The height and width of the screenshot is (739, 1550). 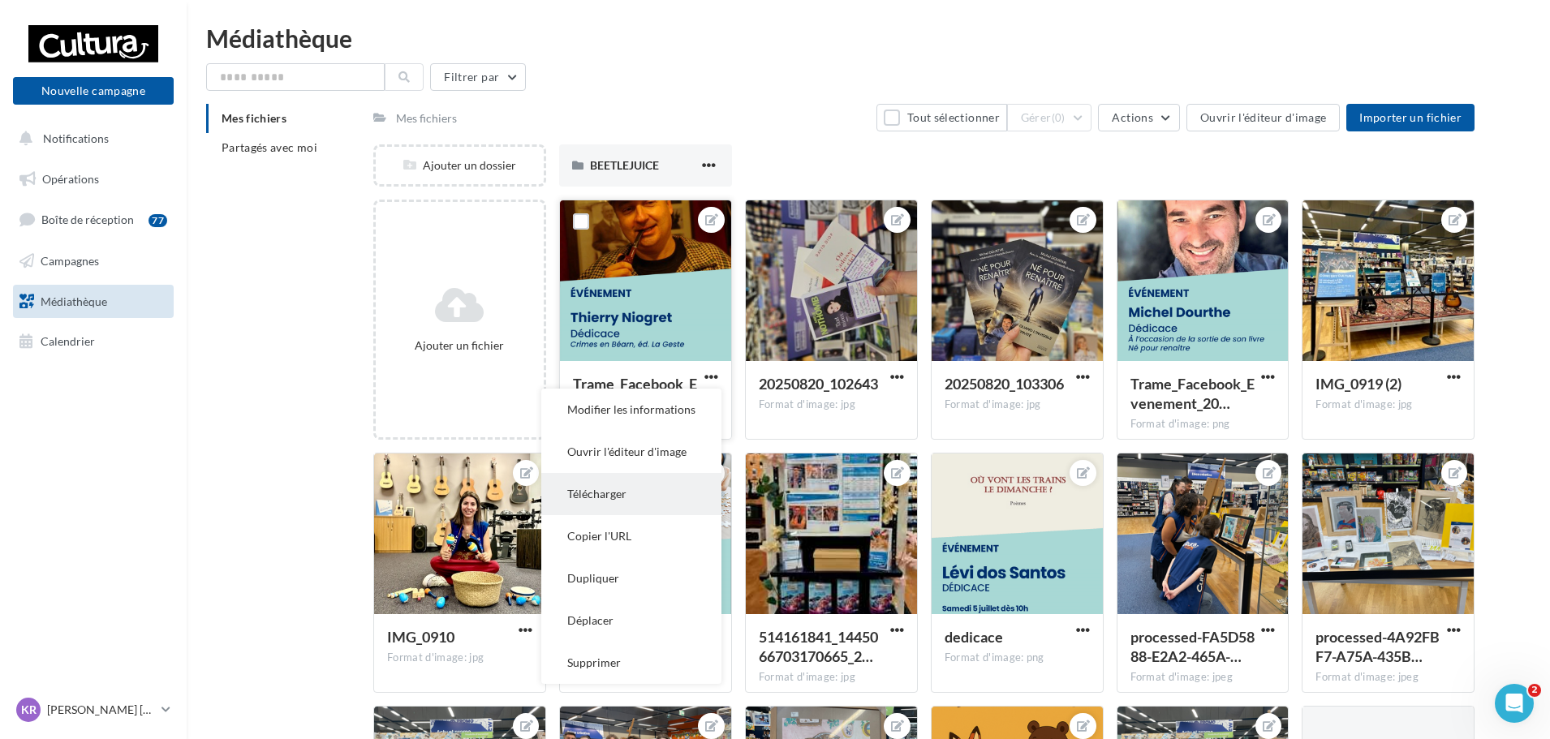 What do you see at coordinates (420, 637) in the screenshot?
I see `span: IMG_0910` at bounding box center [420, 637].